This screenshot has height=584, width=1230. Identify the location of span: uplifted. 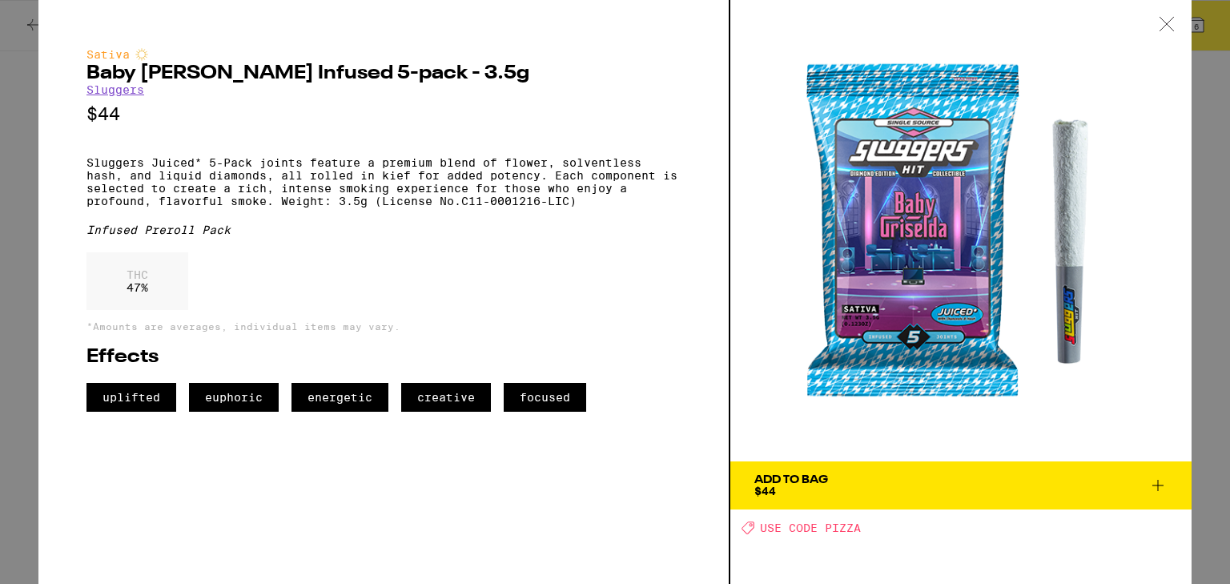
(131, 397).